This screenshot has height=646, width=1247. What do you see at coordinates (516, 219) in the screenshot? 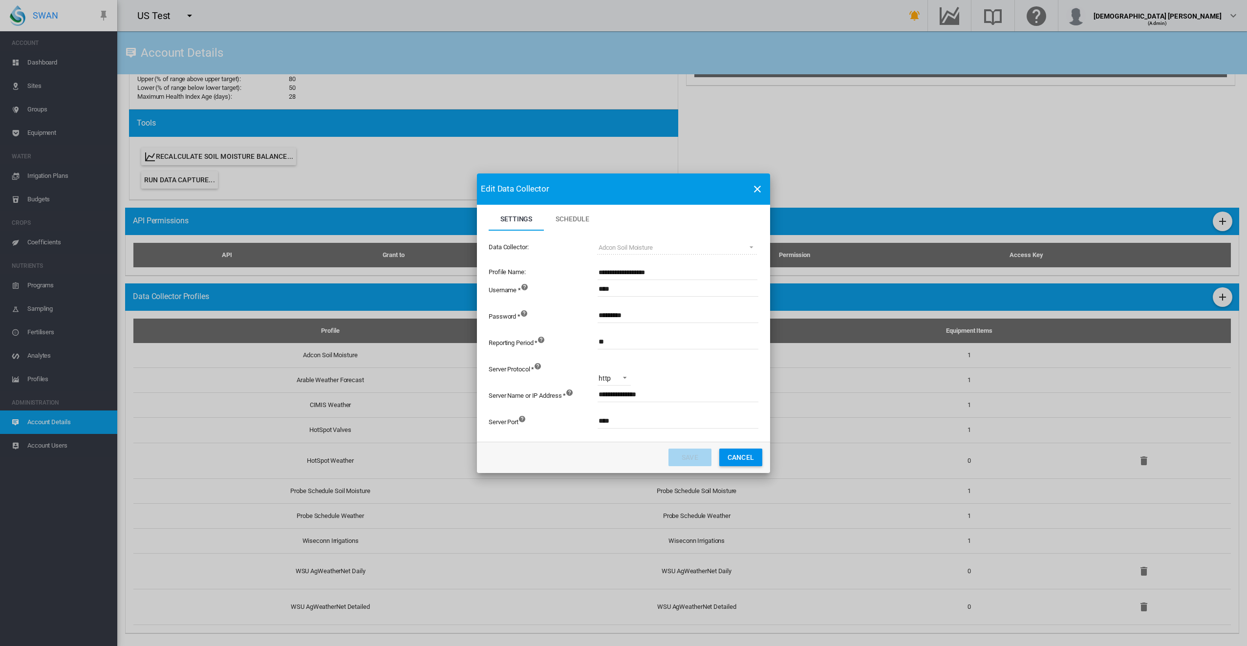
I see `span: Settings` at bounding box center [516, 219].